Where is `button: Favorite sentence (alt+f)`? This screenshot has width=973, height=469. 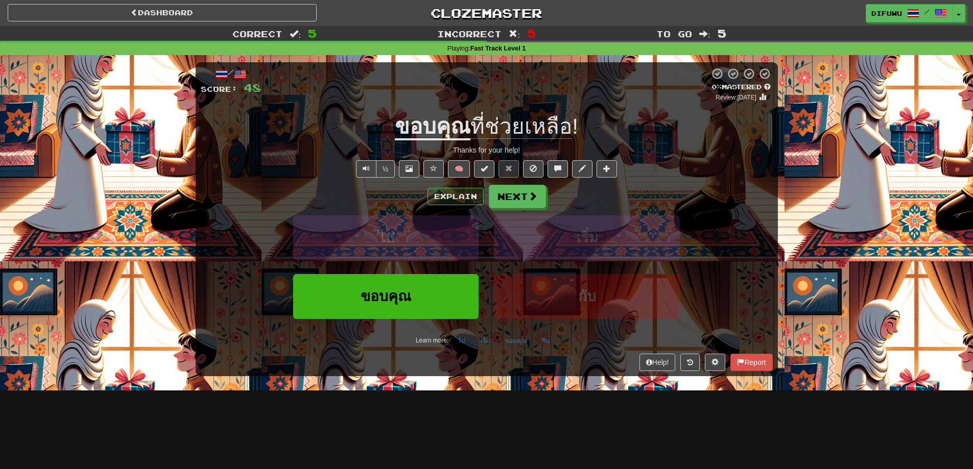
button: Favorite sentence (alt+f) is located at coordinates (434, 169).